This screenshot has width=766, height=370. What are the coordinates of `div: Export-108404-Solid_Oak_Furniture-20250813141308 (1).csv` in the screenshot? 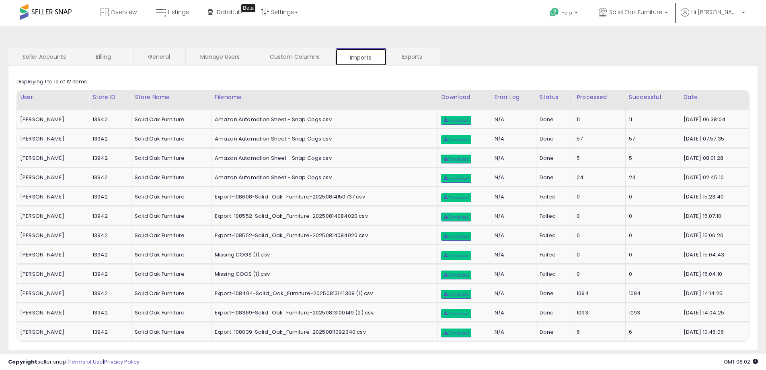 It's located at (323, 293).